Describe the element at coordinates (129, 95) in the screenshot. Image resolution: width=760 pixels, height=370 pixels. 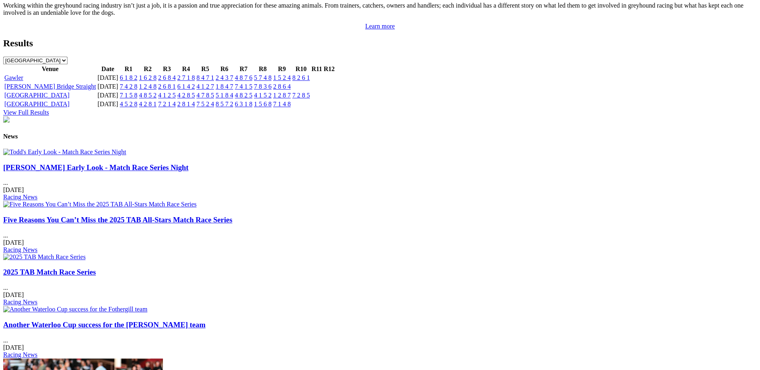
I see `a: 7 1 5 8` at that location.